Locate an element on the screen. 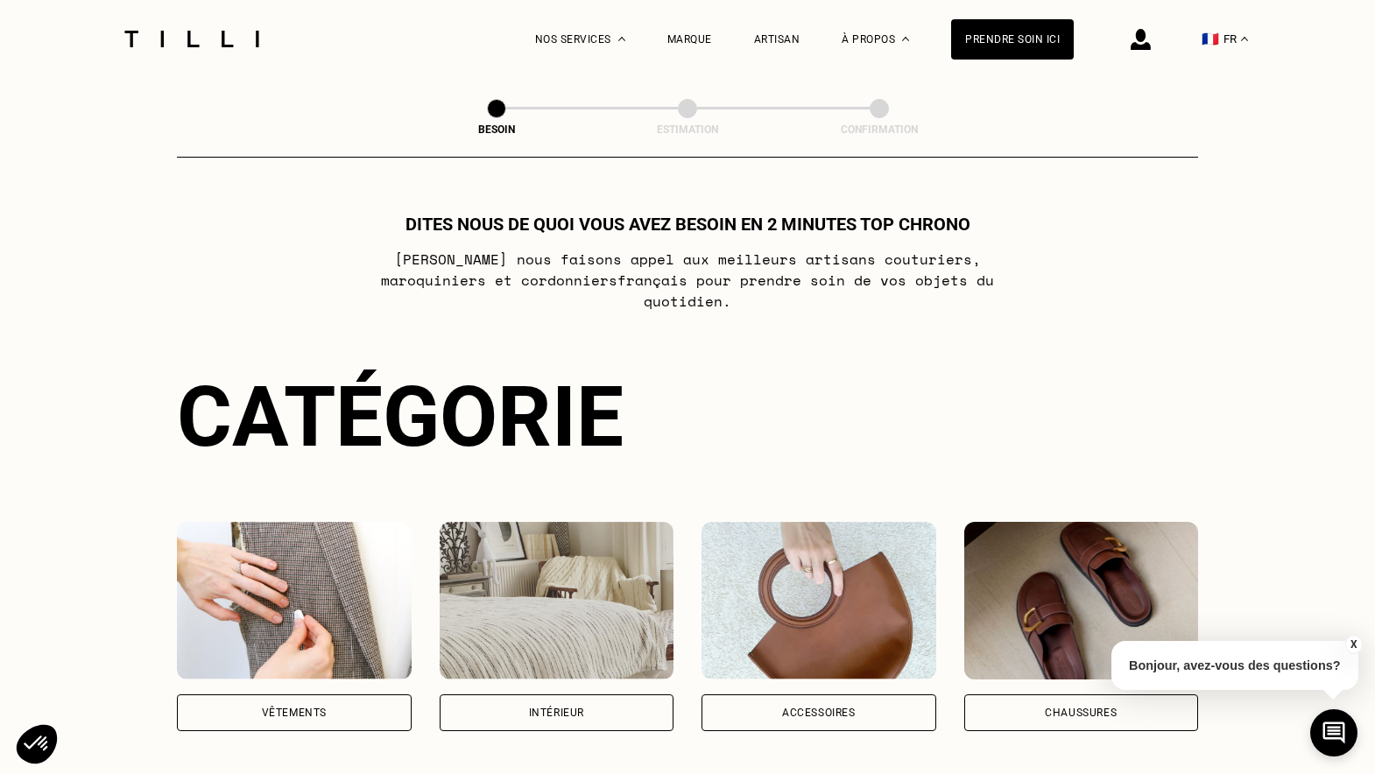 The height and width of the screenshot is (774, 1375). a: Marque is located at coordinates (689, 39).